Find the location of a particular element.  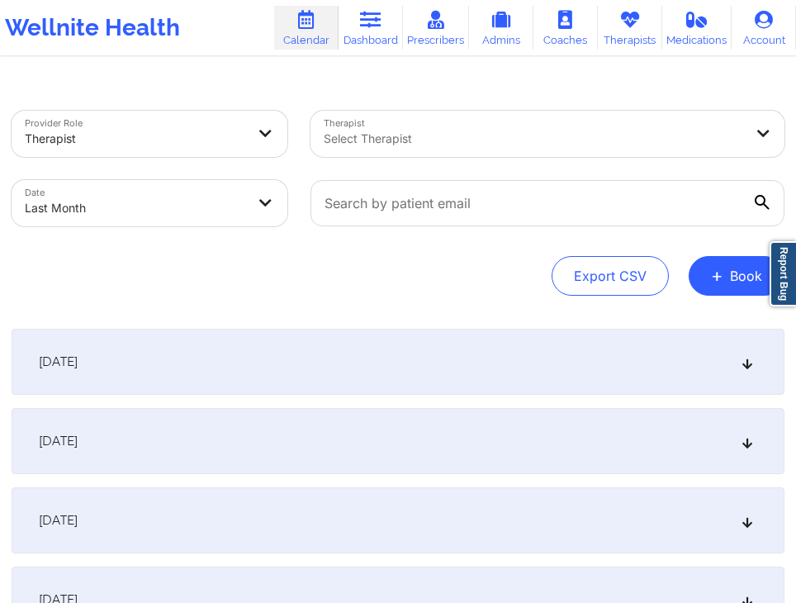

a: Account is located at coordinates (764, 27).